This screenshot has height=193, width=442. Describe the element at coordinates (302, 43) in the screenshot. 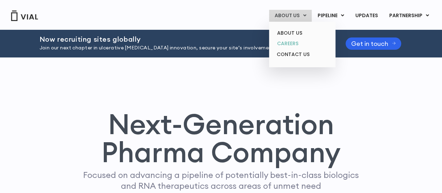

I see `a: CAREERS` at that location.